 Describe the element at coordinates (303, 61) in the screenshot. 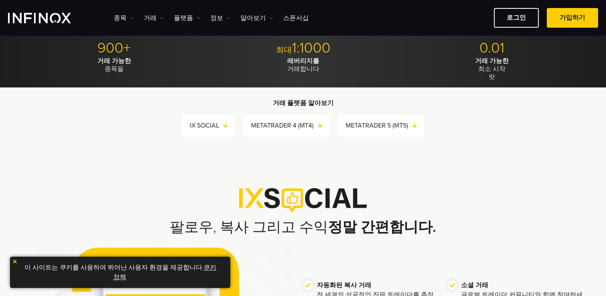

I see `strong: 레버리지를` at that location.